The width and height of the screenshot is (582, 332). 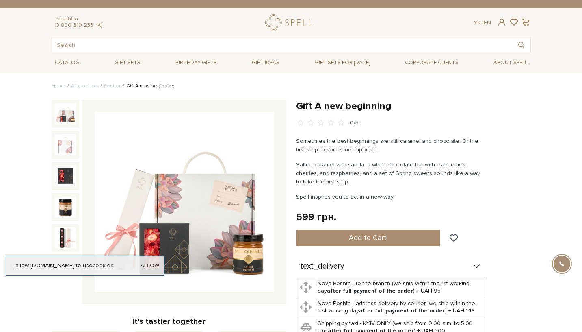 I want to click on td: Nova Poshta - to the branch (we ship within the 1st working day ) + UAH 95, so click(x=400, y=287).